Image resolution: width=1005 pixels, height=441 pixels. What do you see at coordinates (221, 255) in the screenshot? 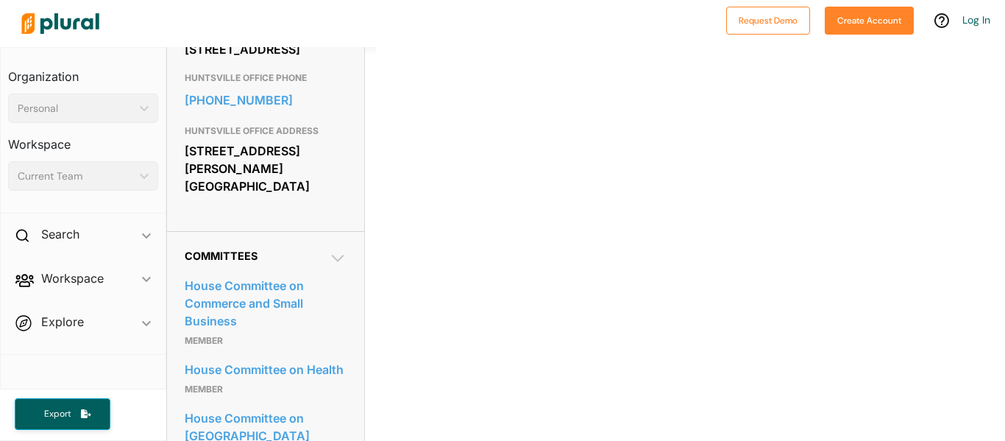
I see `span: Committees` at bounding box center [221, 255].